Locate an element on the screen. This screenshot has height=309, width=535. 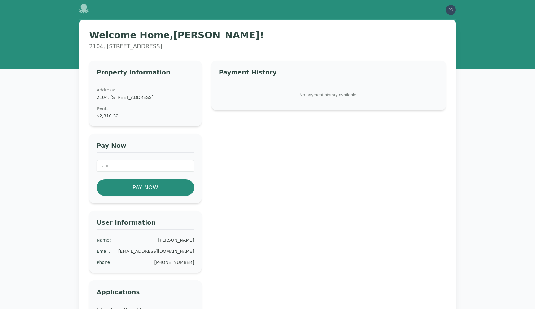
h3: User Information is located at coordinates (145, 224).